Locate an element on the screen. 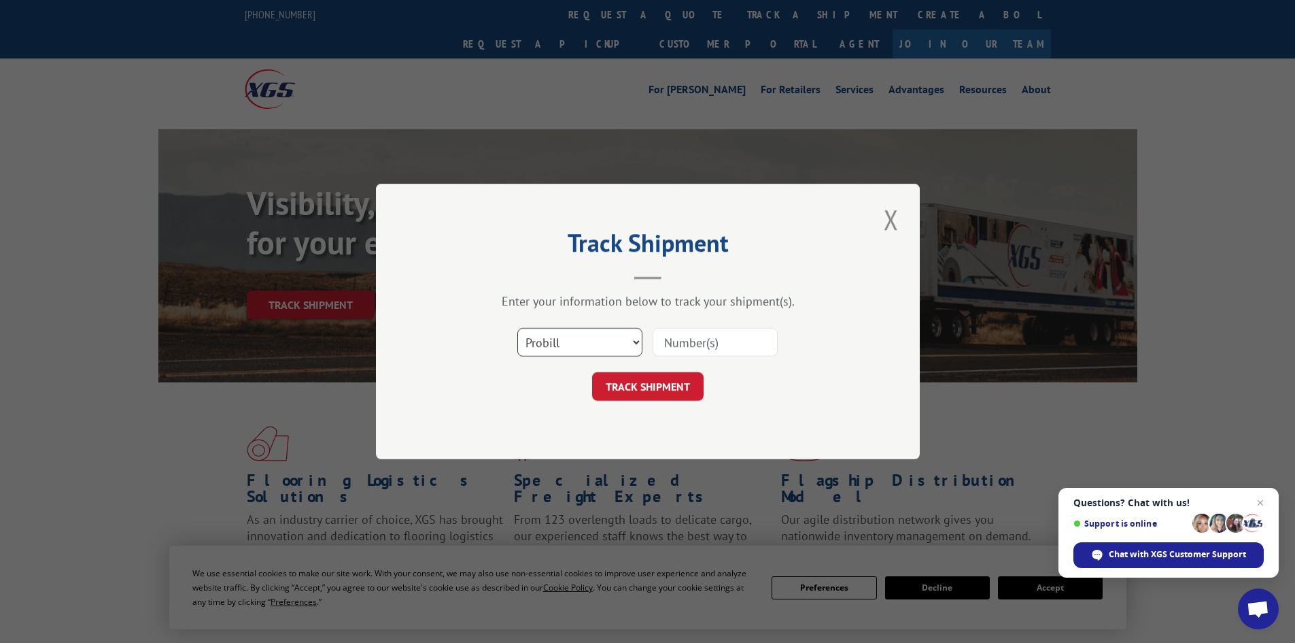  span: Questions? Chat with us! is located at coordinates (1169, 502).